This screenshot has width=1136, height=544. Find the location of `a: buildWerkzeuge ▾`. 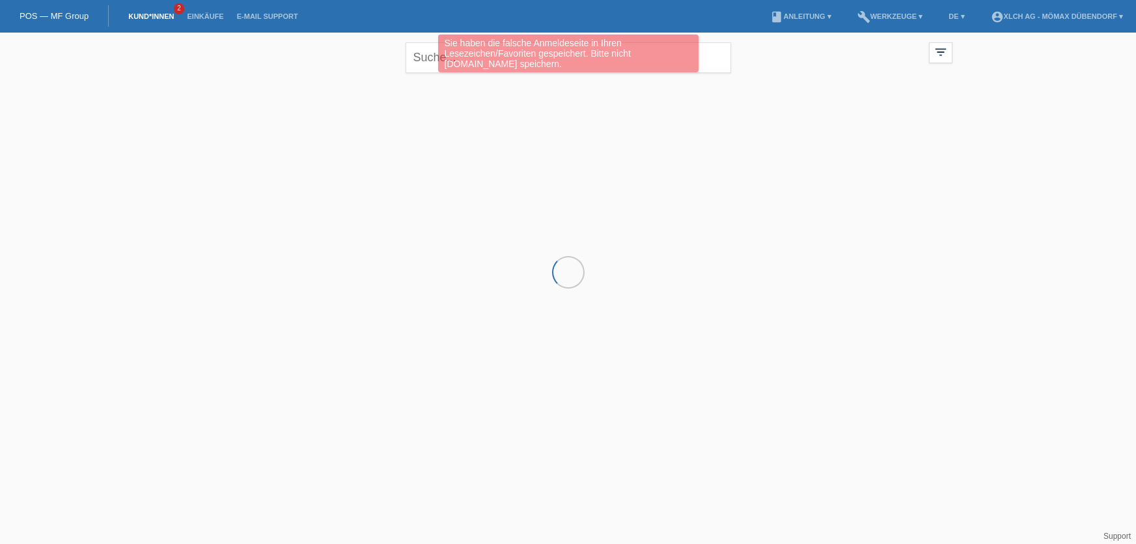

a: buildWerkzeuge ▾ is located at coordinates (890, 16).